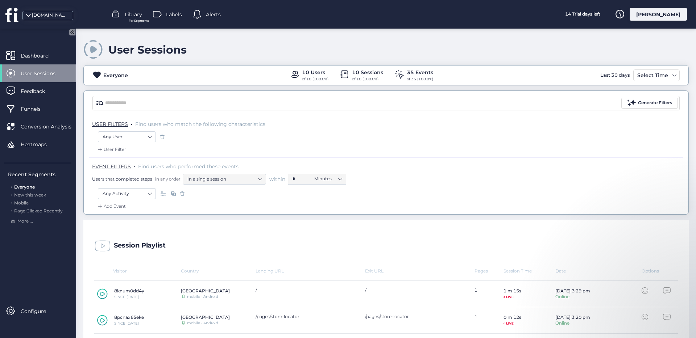 The image size is (696, 338). What do you see at coordinates (24, 187) in the screenshot?
I see `span: Everyone` at bounding box center [24, 187].